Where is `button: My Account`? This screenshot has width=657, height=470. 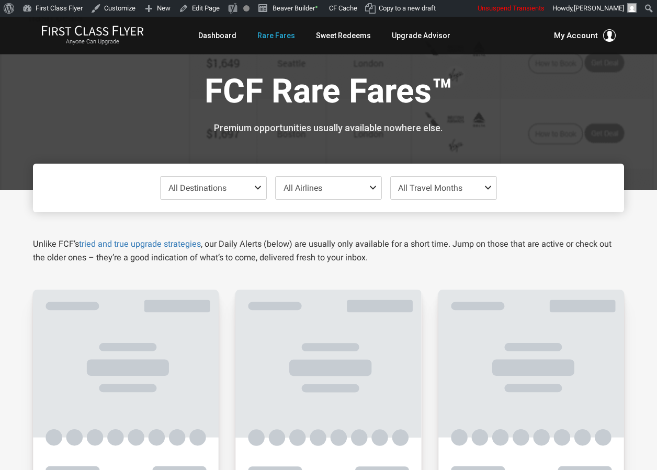
button: My Account is located at coordinates (584, 36).